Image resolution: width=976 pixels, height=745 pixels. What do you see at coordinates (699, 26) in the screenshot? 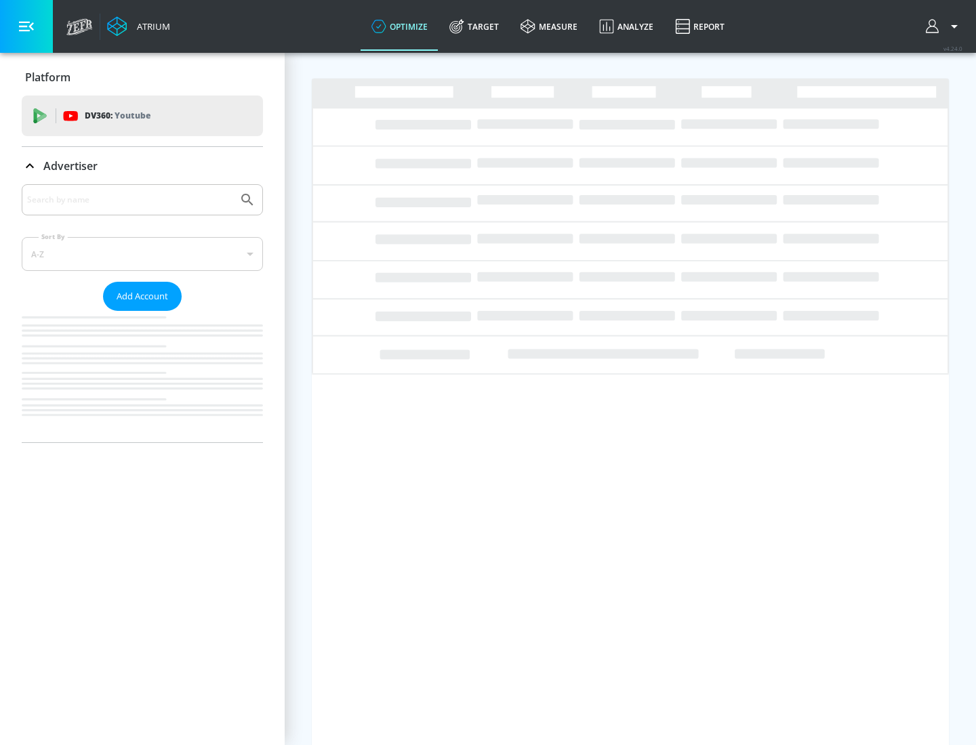
I see `a: Report` at bounding box center [699, 26].